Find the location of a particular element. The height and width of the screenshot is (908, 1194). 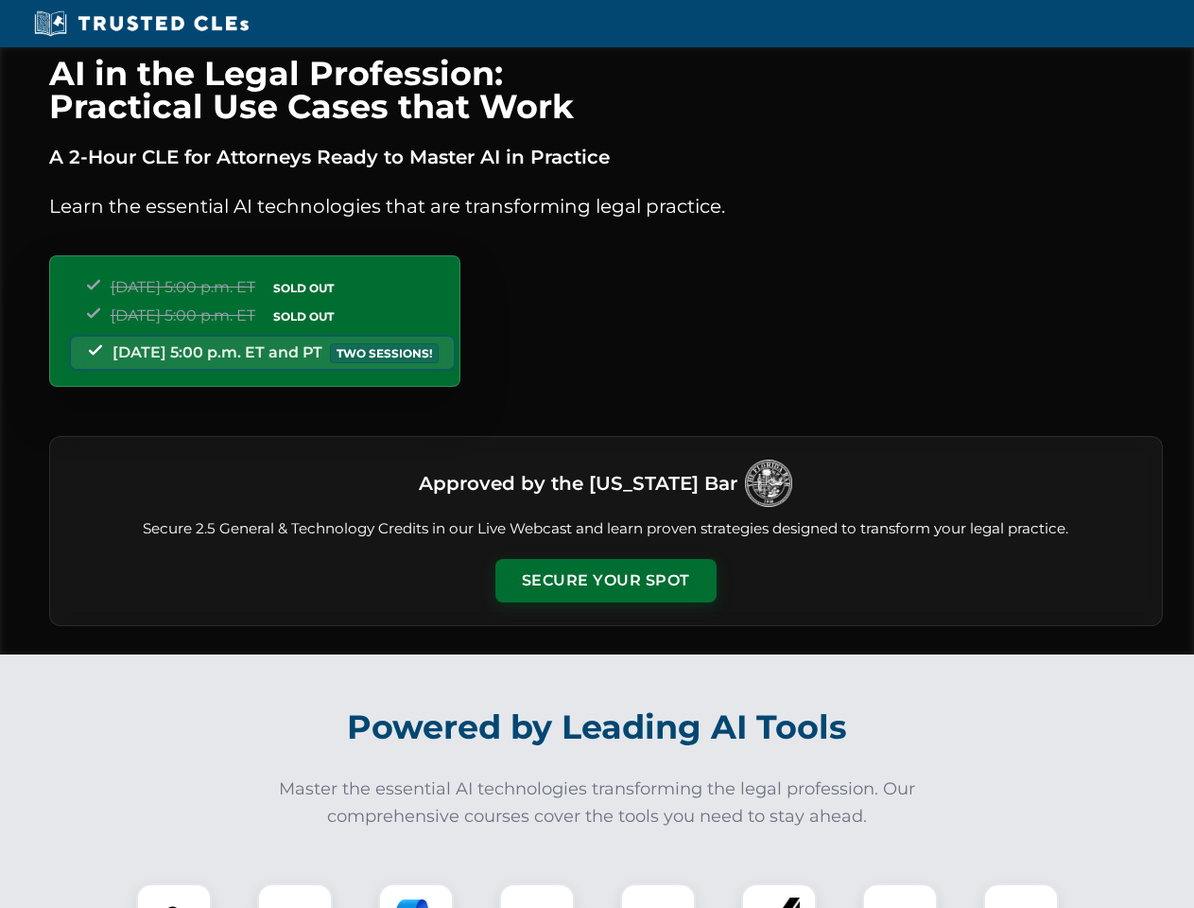

img: Logo is located at coordinates (769, 483).